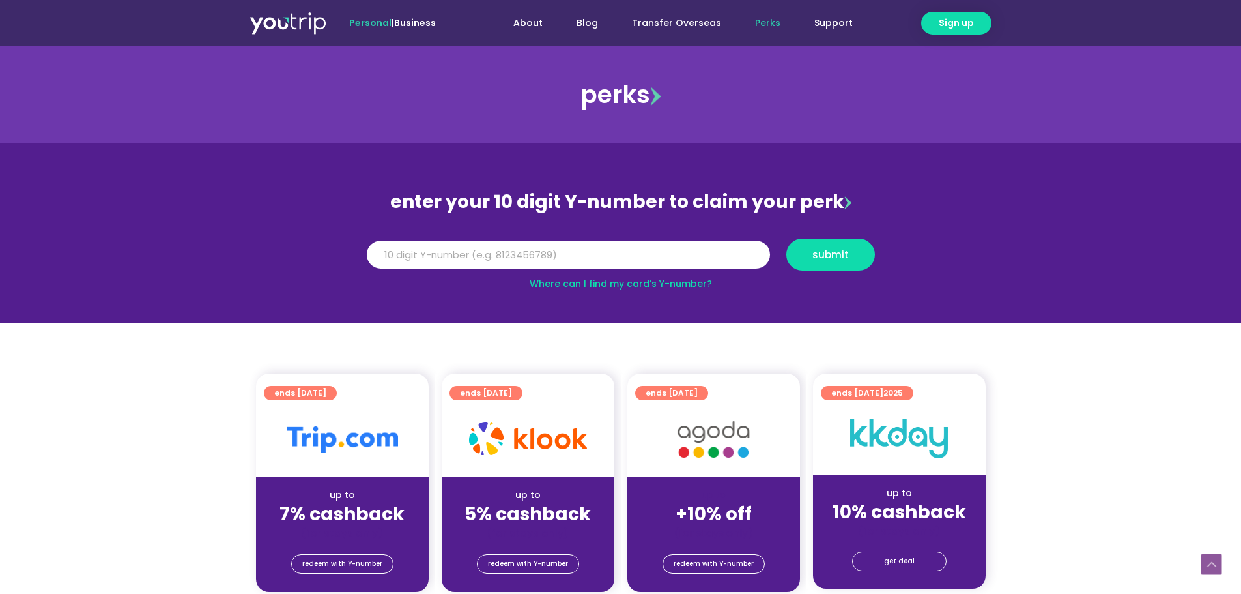  I want to click on input: 10 digit Y-number (e.g. 8123456789), so click(568, 255).